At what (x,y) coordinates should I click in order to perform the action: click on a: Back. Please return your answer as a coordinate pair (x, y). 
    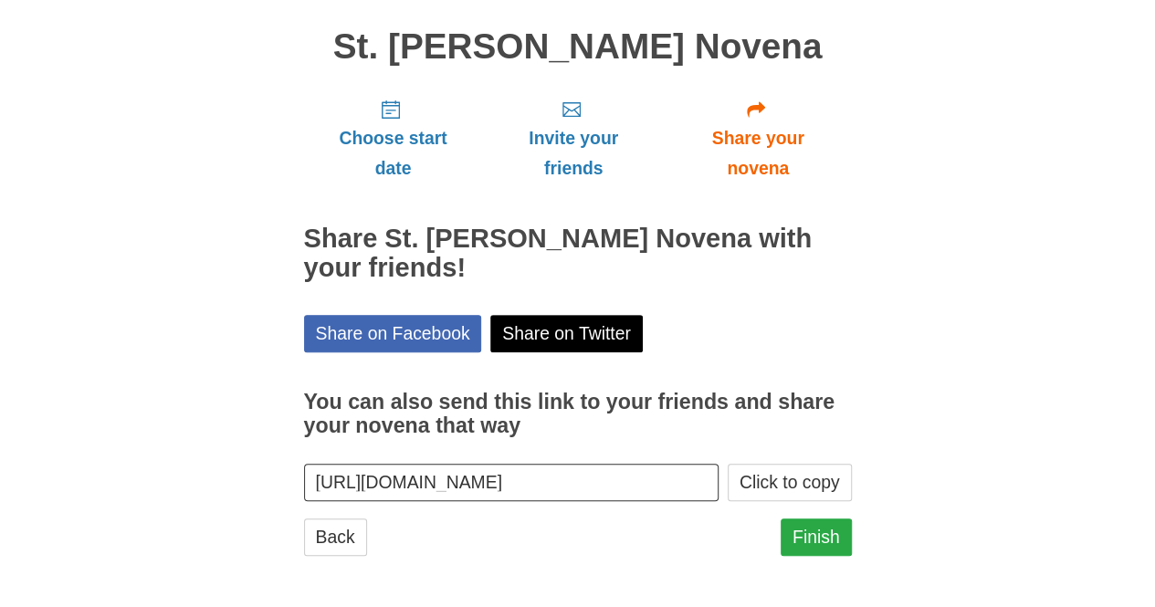
    Looking at the image, I should click on (335, 537).